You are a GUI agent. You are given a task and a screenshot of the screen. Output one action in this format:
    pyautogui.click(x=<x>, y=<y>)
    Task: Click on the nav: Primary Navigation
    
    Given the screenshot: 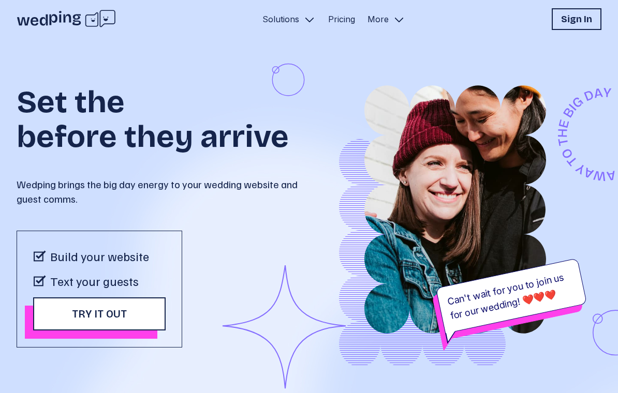 What is the action you would take?
    pyautogui.click(x=334, y=19)
    